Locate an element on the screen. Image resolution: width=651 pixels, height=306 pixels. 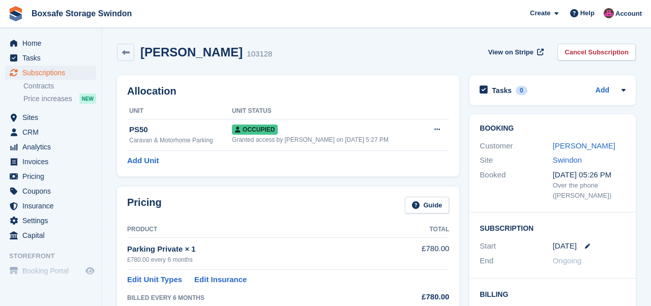
span: Create is located at coordinates (540, 13).